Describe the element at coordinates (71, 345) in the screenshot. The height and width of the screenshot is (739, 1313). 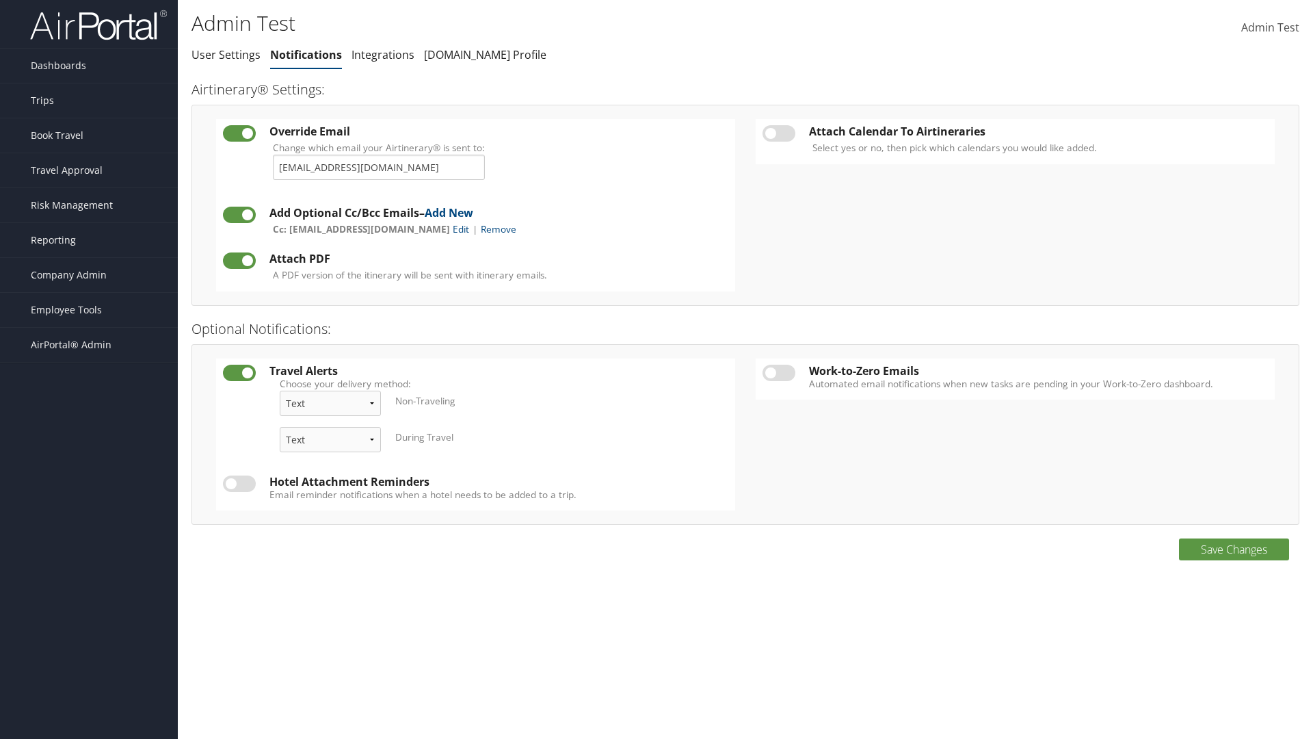
I see `span: AirPortal® Admin` at that location.